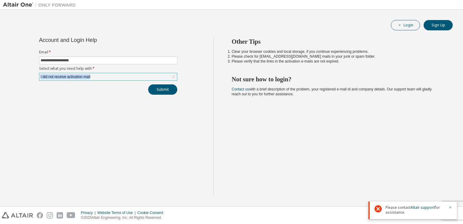 The image size is (463, 224). Describe the element at coordinates (337, 52) in the screenshot. I see `li: Clear your browser cookies and local storage, if you continue experiencing problems.` at that location.